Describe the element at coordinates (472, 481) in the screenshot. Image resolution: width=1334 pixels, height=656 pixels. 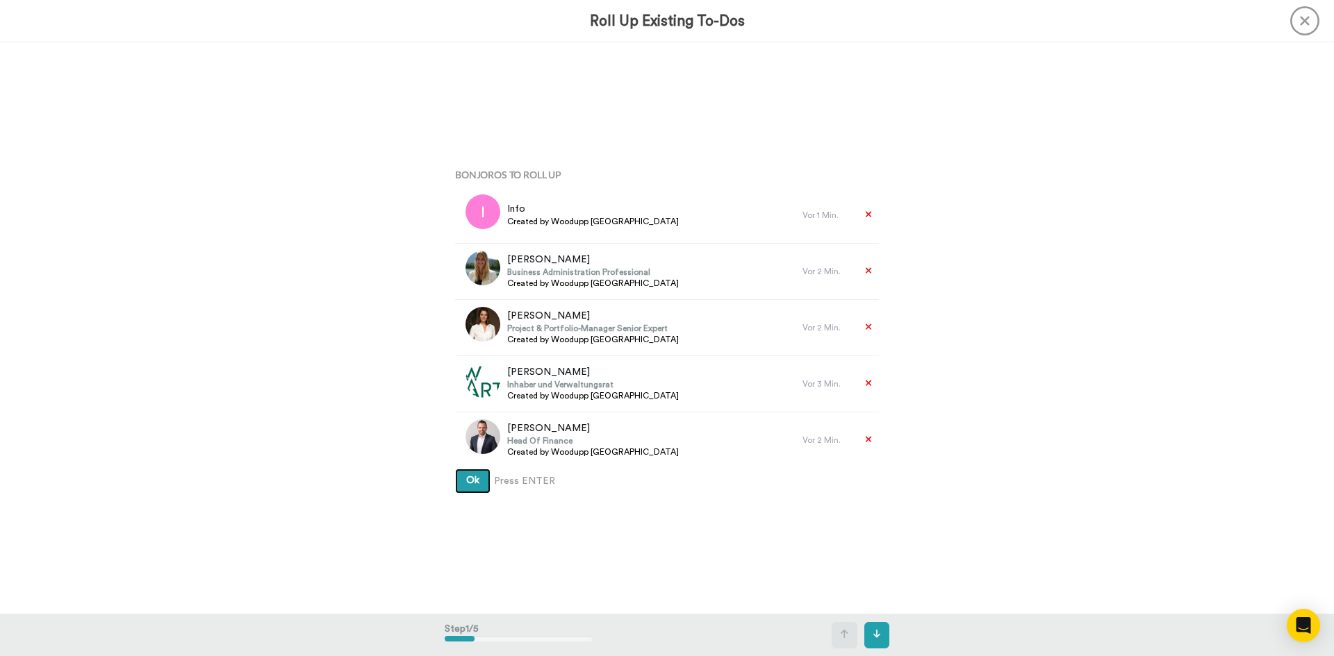
I see `button: Ok` at that location.